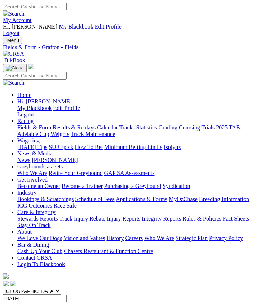  What do you see at coordinates (34, 225) in the screenshot?
I see `a: Stay On Track` at bounding box center [34, 225].